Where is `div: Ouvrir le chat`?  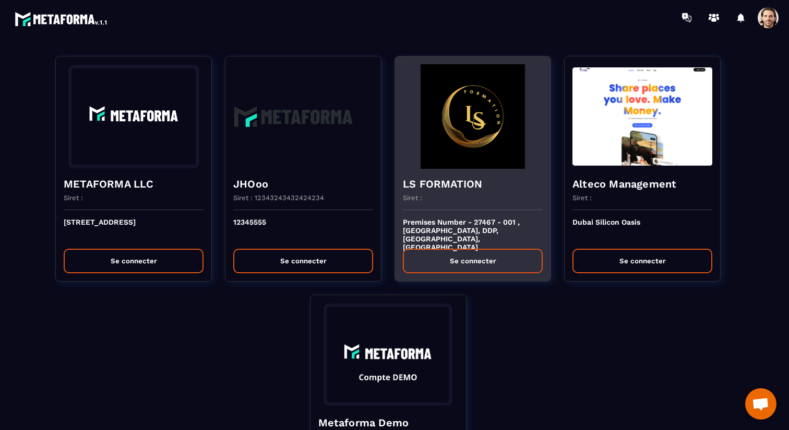
div: Ouvrir le chat is located at coordinates (761, 404).